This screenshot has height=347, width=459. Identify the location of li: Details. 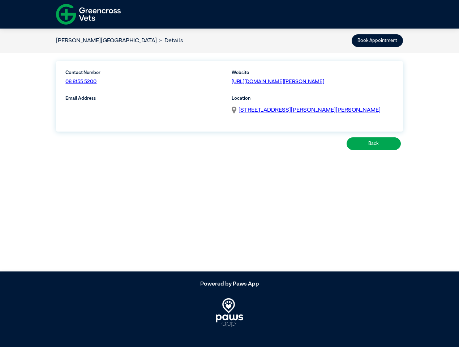
(170, 41).